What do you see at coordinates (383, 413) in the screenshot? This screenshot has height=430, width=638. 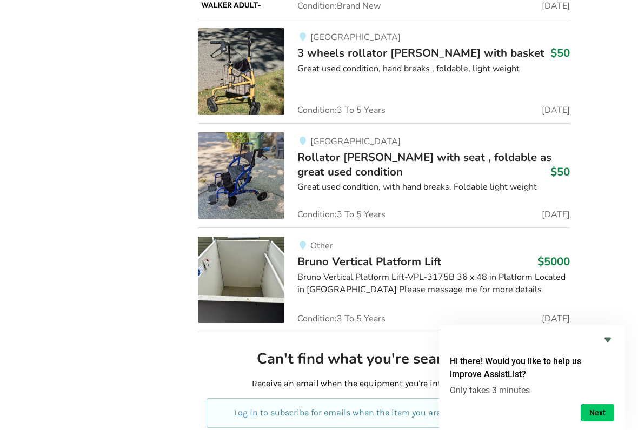 I see `p: to subscribe for emails when the item you are looking for is available.` at bounding box center [383, 413].